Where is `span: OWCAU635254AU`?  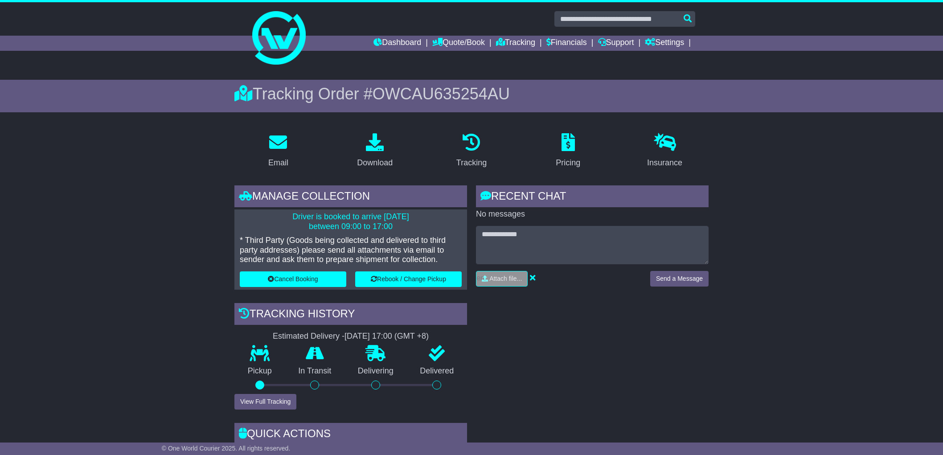
span: OWCAU635254AU is located at coordinates (441, 94).